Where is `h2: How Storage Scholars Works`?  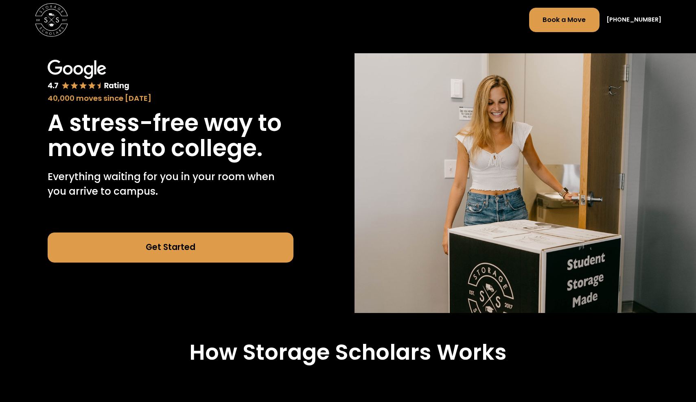 h2: How Storage Scholars Works is located at coordinates (348, 353).